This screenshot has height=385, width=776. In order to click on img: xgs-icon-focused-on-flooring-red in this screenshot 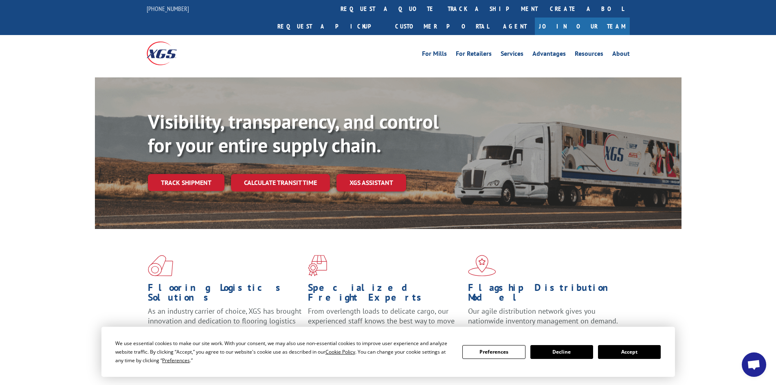, I will do `click(317, 266)`.